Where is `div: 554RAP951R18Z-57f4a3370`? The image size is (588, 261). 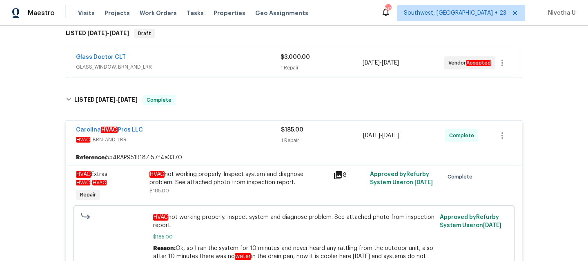 div: 554RAP951R18Z-57f4a3370 is located at coordinates (294, 158).